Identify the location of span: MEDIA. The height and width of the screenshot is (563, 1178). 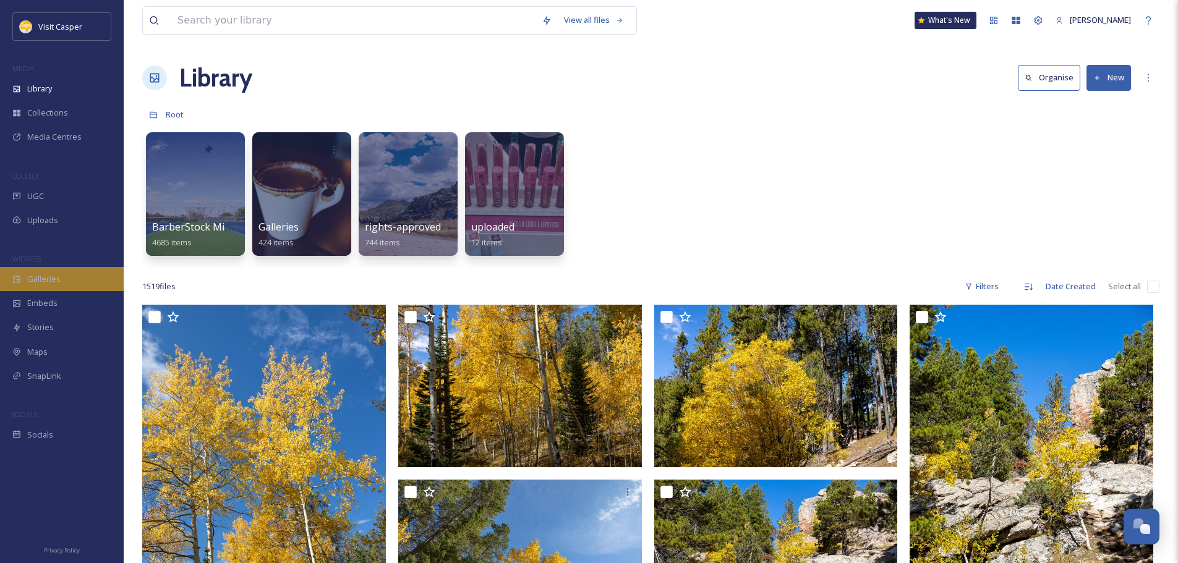
(23, 68).